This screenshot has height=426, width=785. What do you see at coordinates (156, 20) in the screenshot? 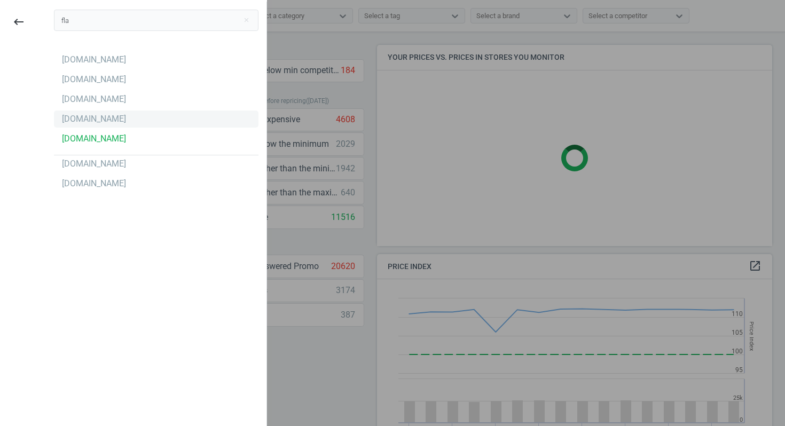
I see `input: Search campaign` at bounding box center [156, 20].